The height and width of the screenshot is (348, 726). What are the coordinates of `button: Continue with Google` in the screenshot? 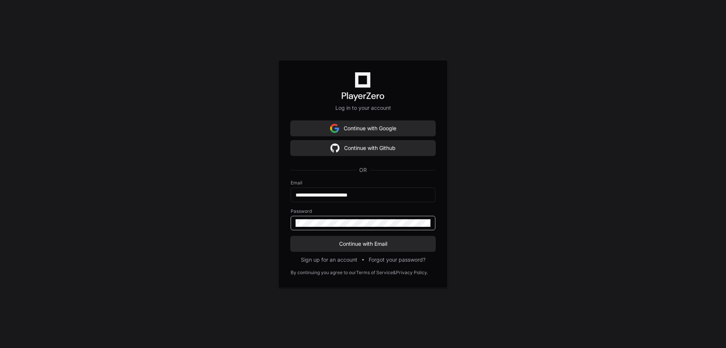 It's located at (363, 128).